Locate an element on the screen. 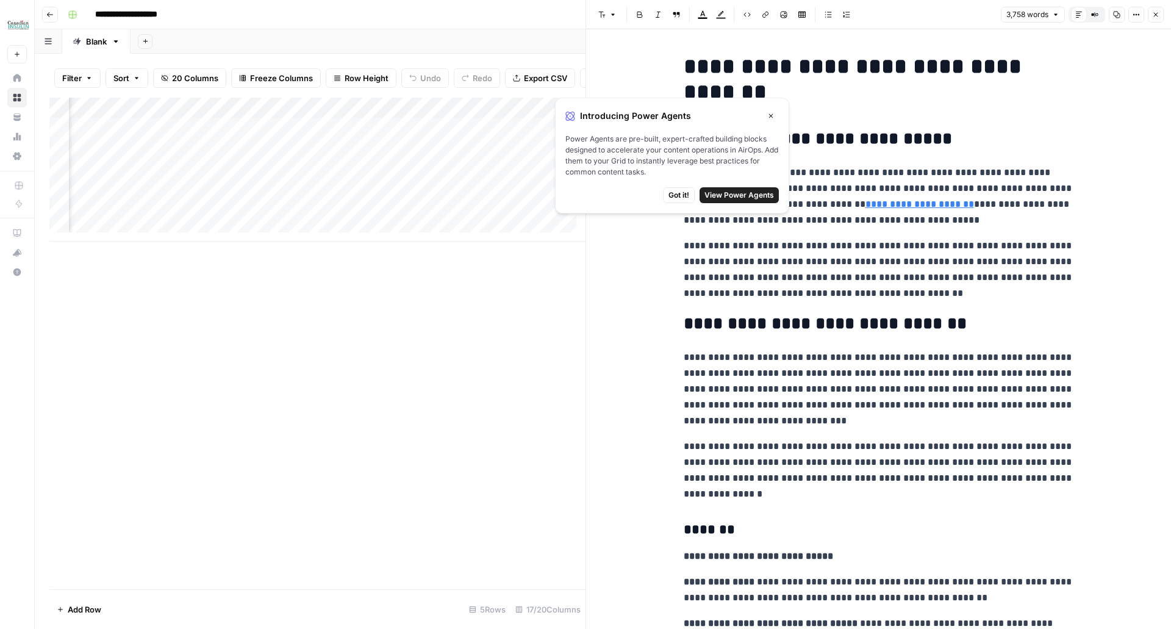  button: What's new? is located at coordinates (17, 252).